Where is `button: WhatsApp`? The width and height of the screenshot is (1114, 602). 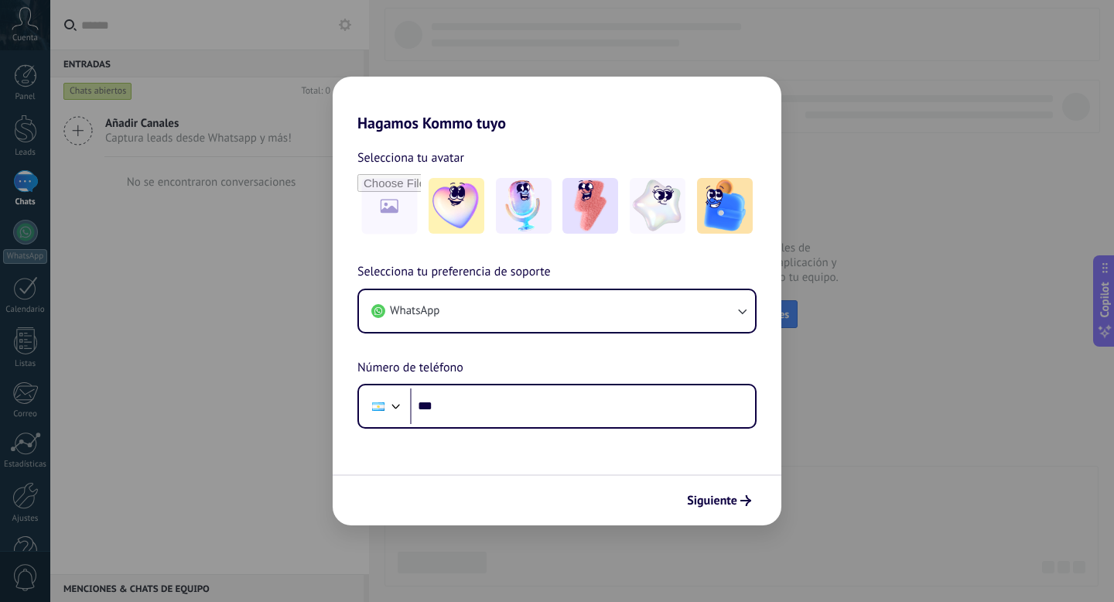
button: WhatsApp is located at coordinates (557, 311).